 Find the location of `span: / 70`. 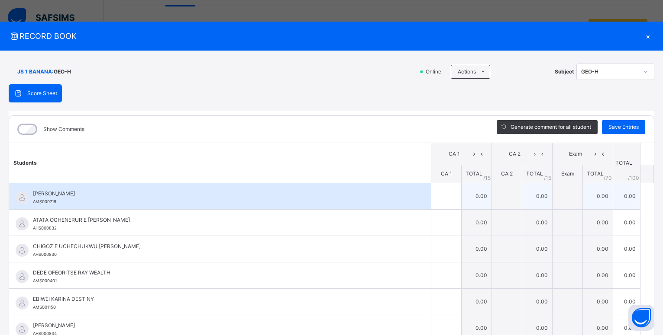

span: / 70 is located at coordinates (607, 178).